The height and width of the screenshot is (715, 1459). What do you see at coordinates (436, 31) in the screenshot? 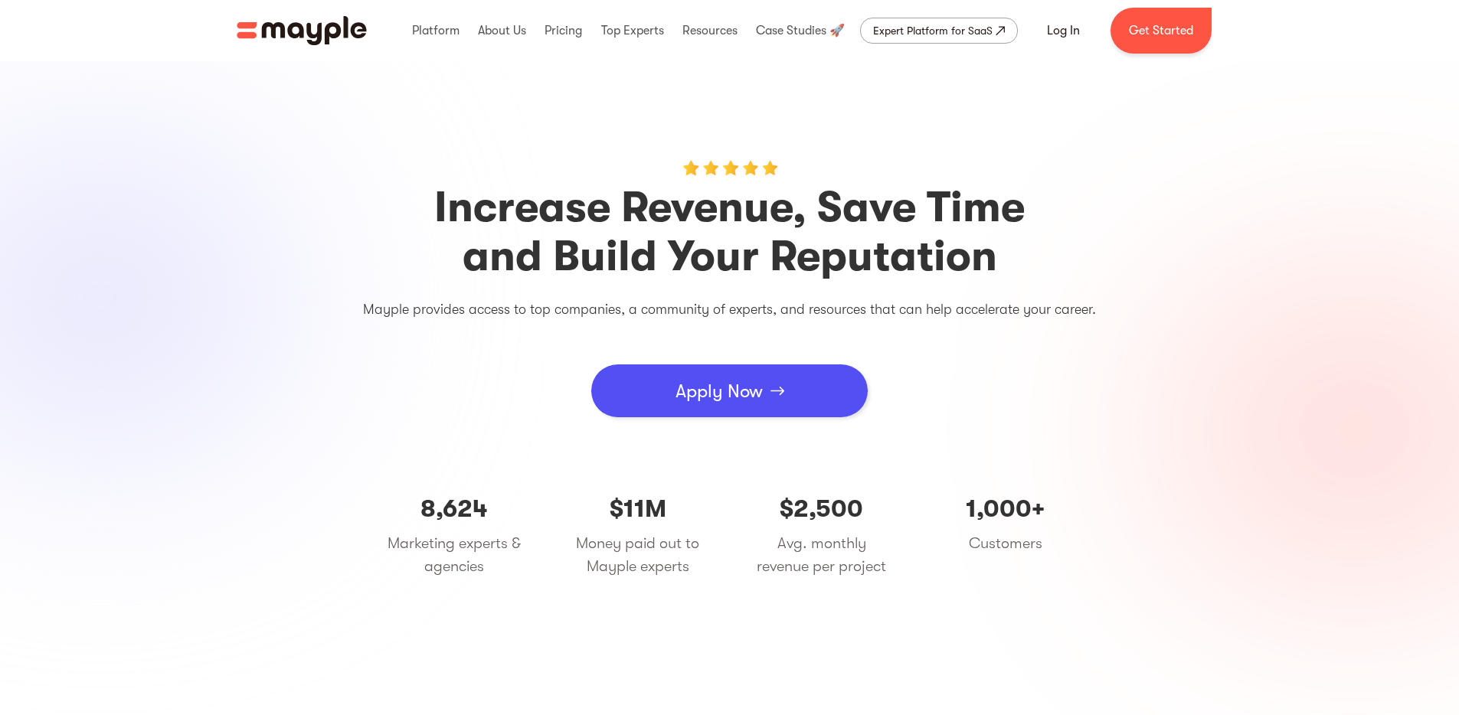
I see `div: Platform` at bounding box center [436, 31].